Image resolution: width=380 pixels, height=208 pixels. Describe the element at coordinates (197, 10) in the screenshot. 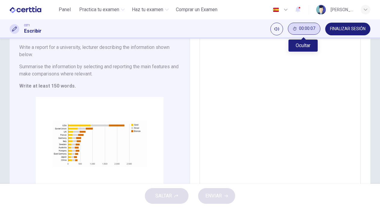

I see `span: Comprar un Examen` at that location.